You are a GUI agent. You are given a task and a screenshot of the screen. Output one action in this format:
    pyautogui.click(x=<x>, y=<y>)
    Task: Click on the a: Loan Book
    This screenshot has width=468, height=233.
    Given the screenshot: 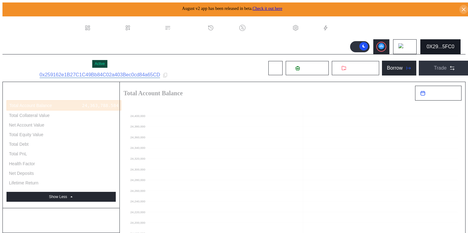 What is the action you would take?
    pyautogui.click(x=141, y=28)
    